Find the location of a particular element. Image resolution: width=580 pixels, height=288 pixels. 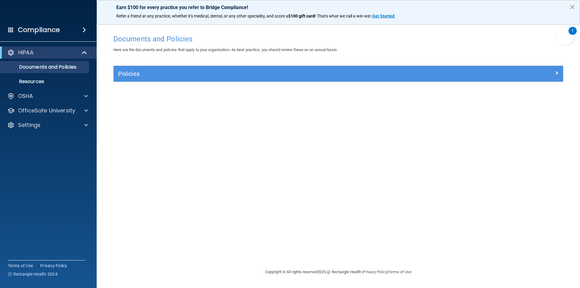

h4: Compliance is located at coordinates (39, 30).